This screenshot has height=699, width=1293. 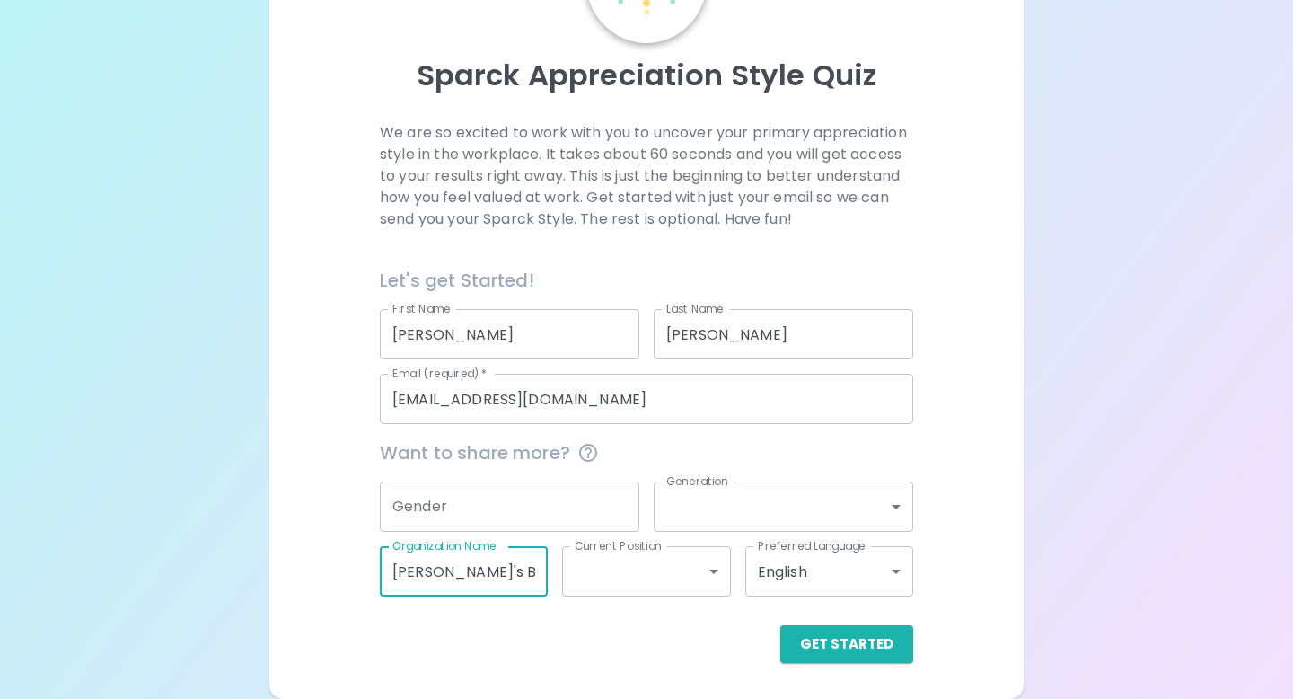 I want to click on span: Want to share more?, so click(x=647, y=453).